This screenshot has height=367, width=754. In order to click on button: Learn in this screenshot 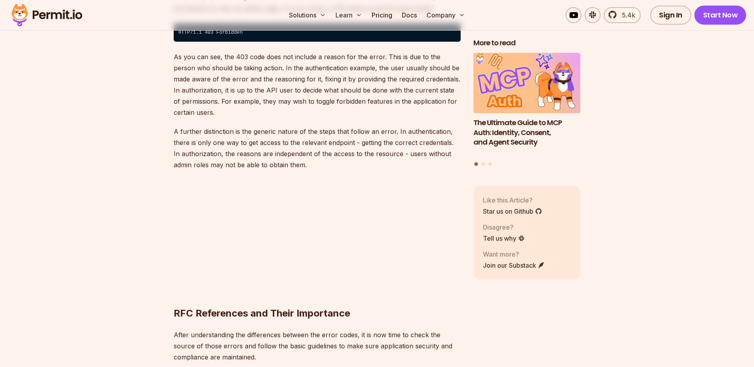, I will do `click(348, 15)`.